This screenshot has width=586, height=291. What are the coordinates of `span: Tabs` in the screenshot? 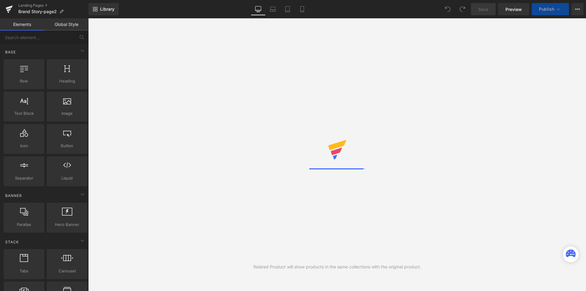 It's located at (24, 271).